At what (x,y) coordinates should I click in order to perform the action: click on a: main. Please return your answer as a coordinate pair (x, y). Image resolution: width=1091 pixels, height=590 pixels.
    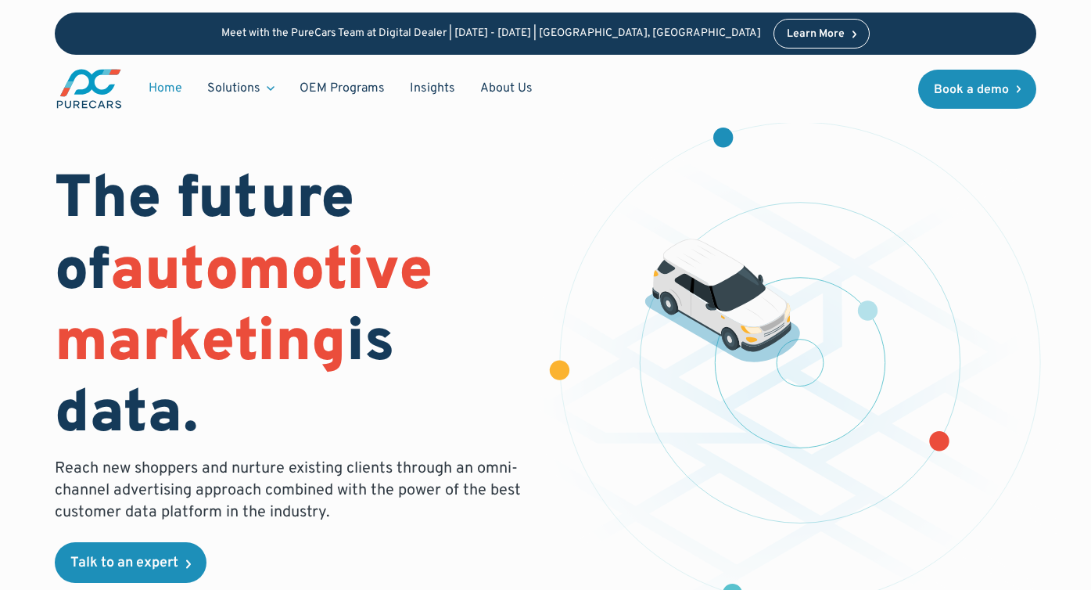
    Looking at the image, I should click on (89, 88).